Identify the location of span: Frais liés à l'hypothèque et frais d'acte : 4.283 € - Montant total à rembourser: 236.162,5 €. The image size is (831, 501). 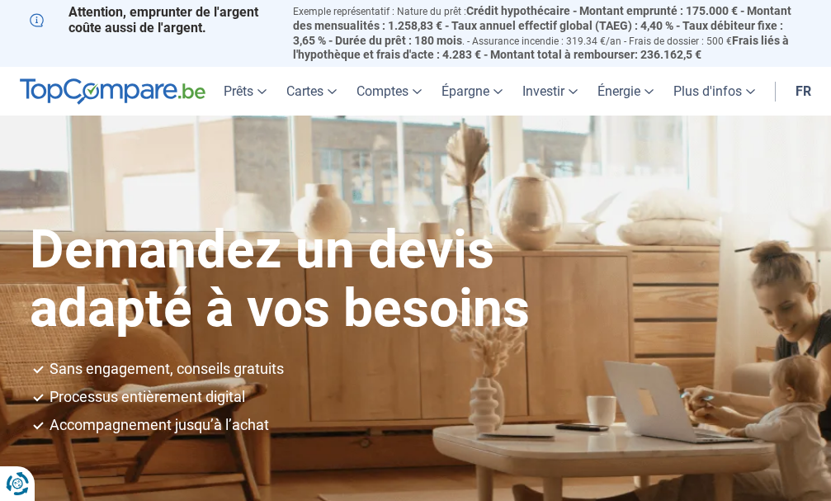
(540, 48).